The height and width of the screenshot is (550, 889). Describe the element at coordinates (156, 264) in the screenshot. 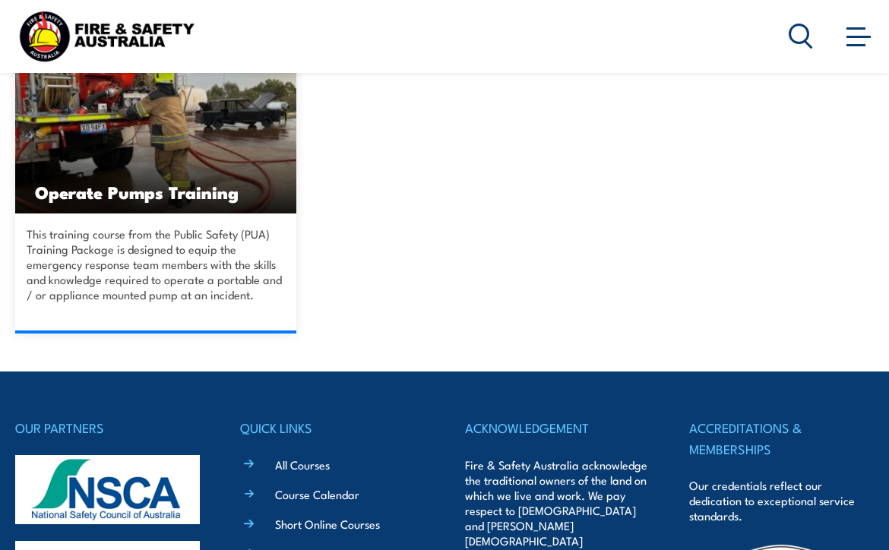

I see `p: This training course from the Public Safety (PUA) Training Package is designed to equip the emerg...` at that location.